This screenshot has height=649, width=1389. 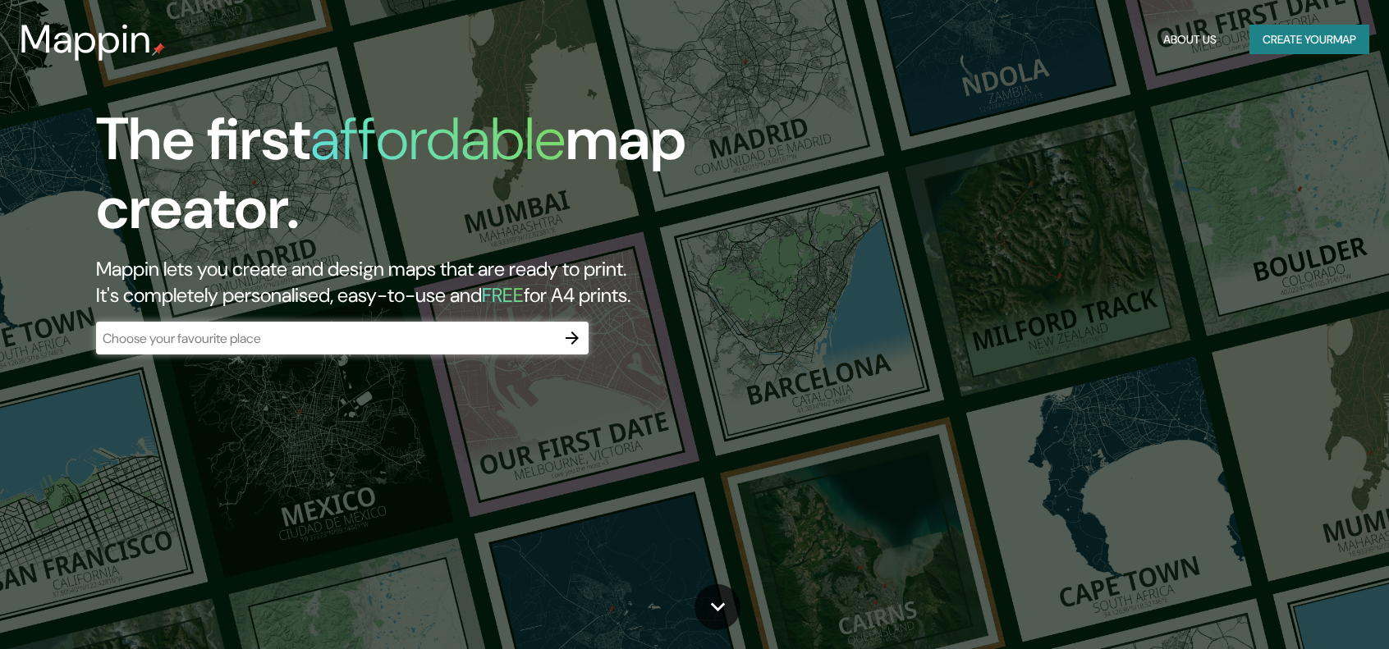 I want to click on h1: The first map creator., so click(x=443, y=181).